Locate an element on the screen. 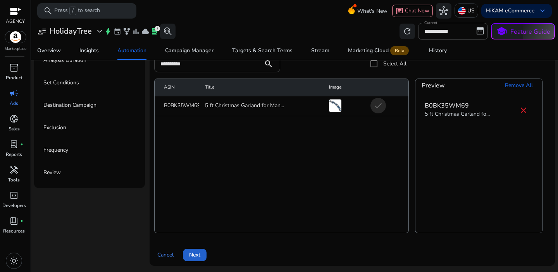 This screenshot has width=558, height=272. span: code_blocks is located at coordinates (14, 196).